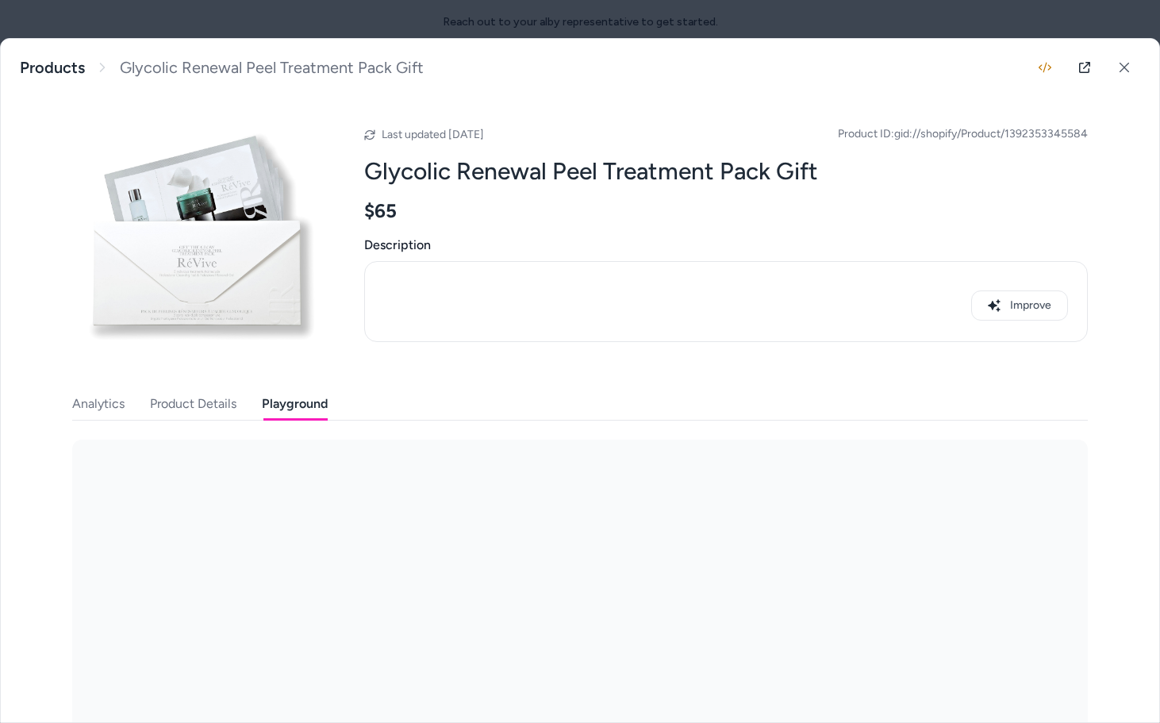 The width and height of the screenshot is (1160, 723). Describe the element at coordinates (726, 171) in the screenshot. I see `h2: Glycolic Renewal Peel Treatment Pack Gift` at that location.